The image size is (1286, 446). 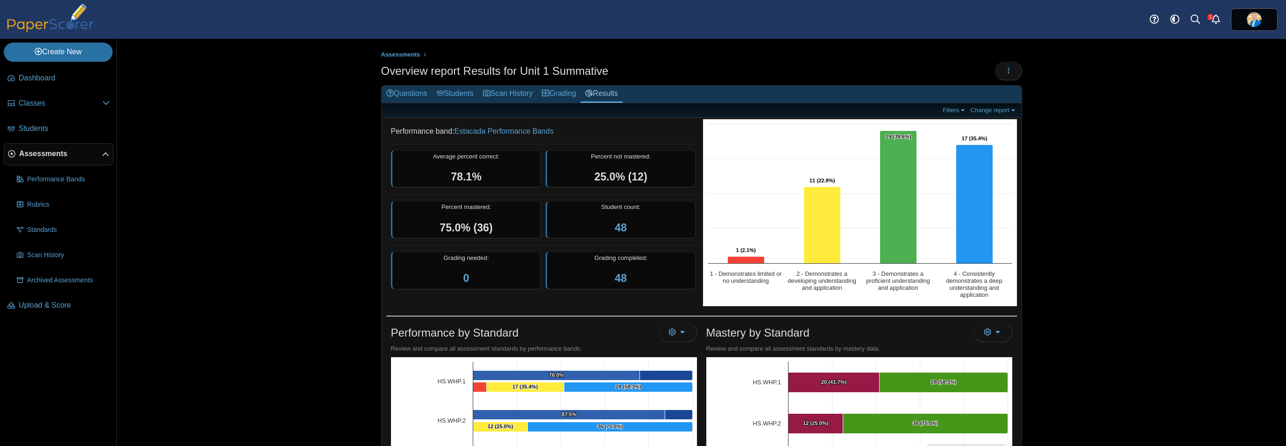 What do you see at coordinates (58, 78) in the screenshot?
I see `a: Dashboard` at bounding box center [58, 78].